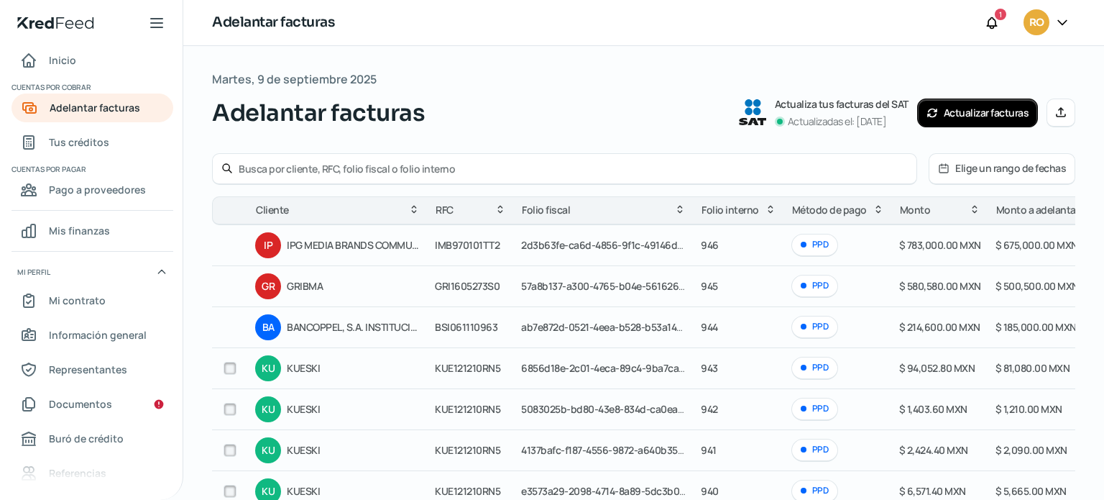 The width and height of the screenshot is (1104, 500). Describe the element at coordinates (1036, 326) in the screenshot. I see `span: $ 185,000.00 MXN` at that location.